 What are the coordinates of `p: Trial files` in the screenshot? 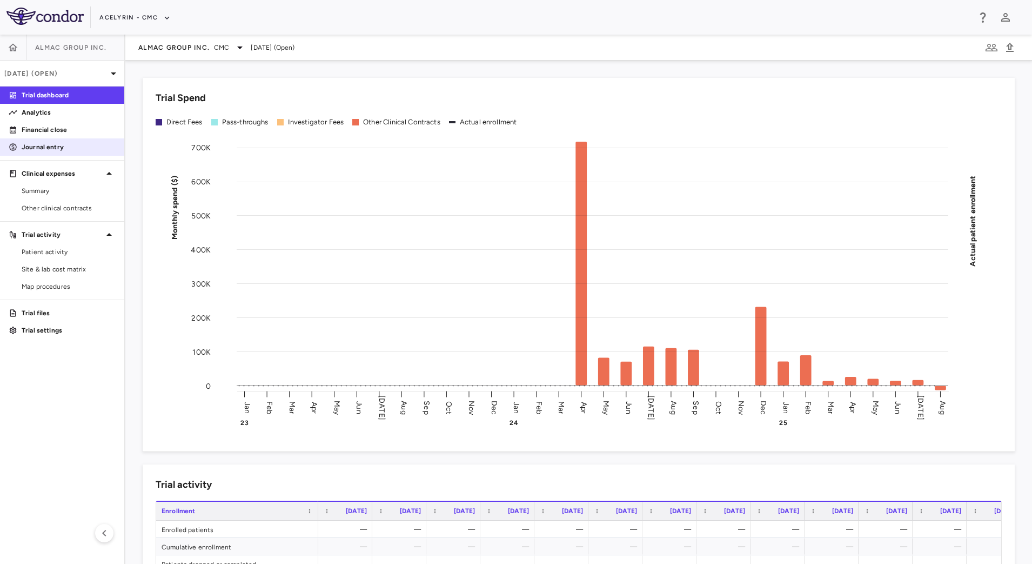 It's located at (69, 313).